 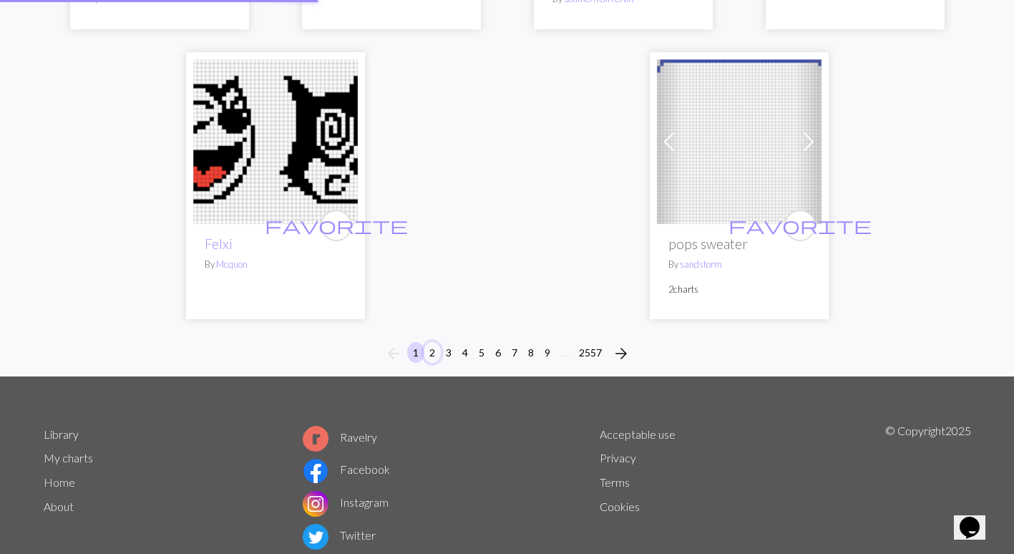 What do you see at coordinates (465, 352) in the screenshot?
I see `button: 4` at bounding box center [465, 352].